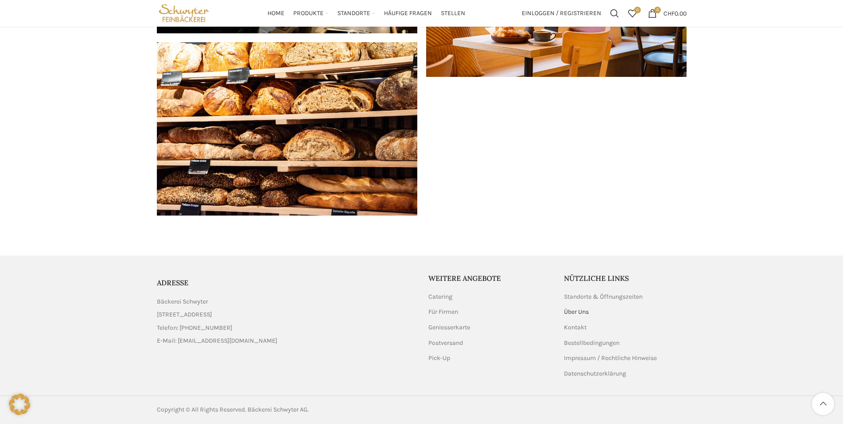  I want to click on span: Standorte, so click(354, 13).